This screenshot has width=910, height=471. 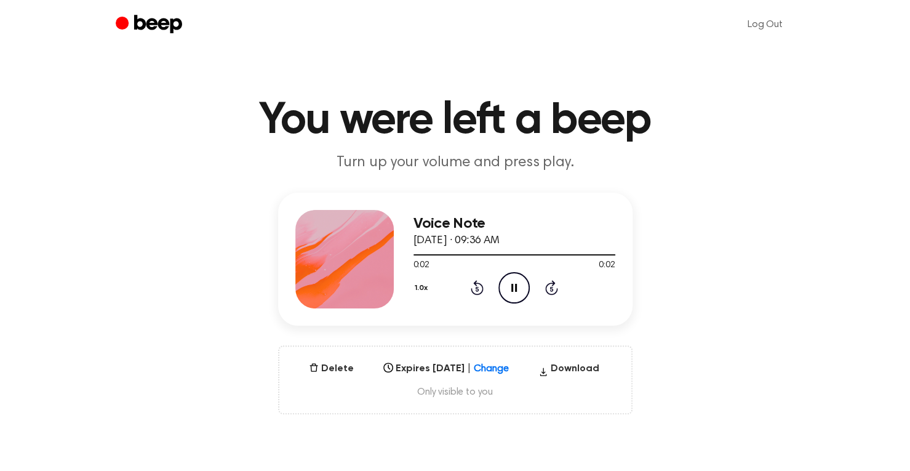 I want to click on h3: Voice Note, so click(x=514, y=223).